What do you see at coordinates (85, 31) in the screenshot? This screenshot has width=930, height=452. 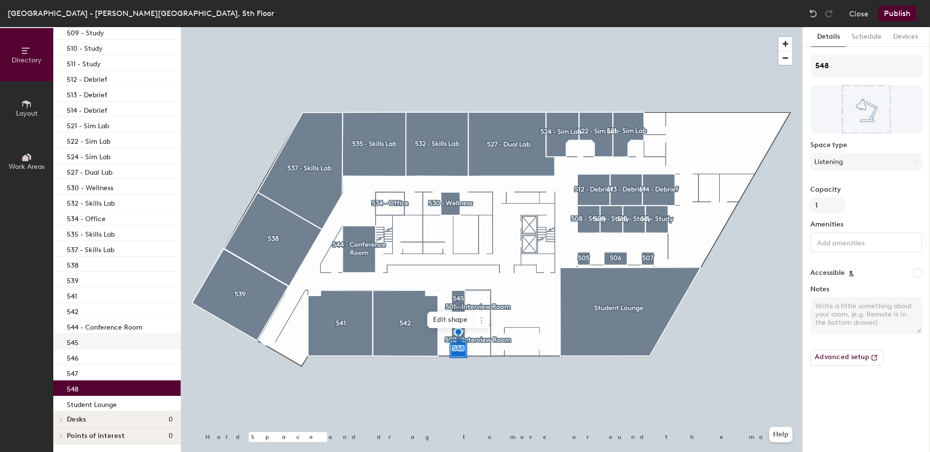 I see `p: 509 - Study` at bounding box center [85, 31].